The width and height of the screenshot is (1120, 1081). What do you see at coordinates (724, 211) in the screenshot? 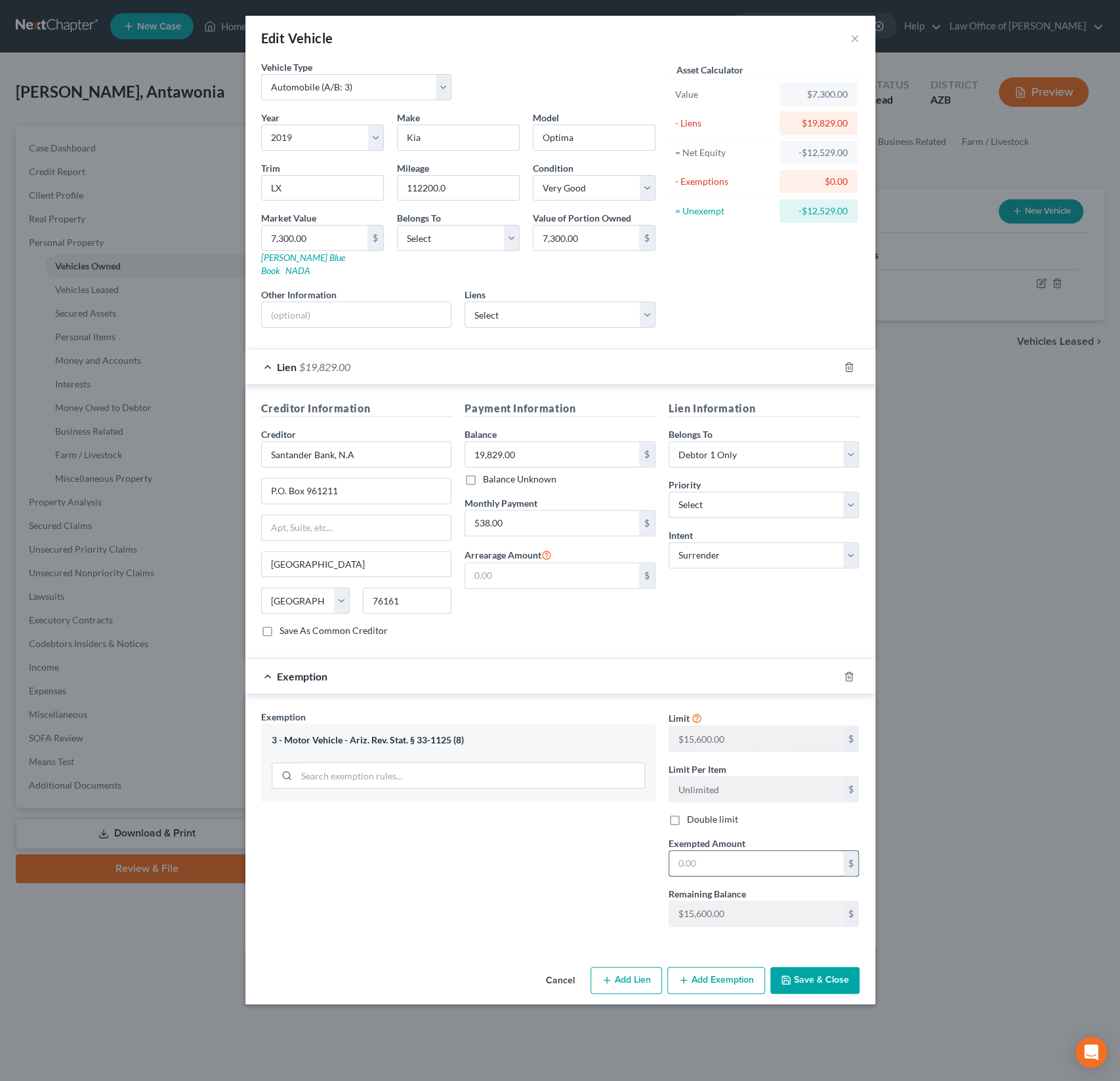
I see `div: = Unexempt` at bounding box center [724, 211].